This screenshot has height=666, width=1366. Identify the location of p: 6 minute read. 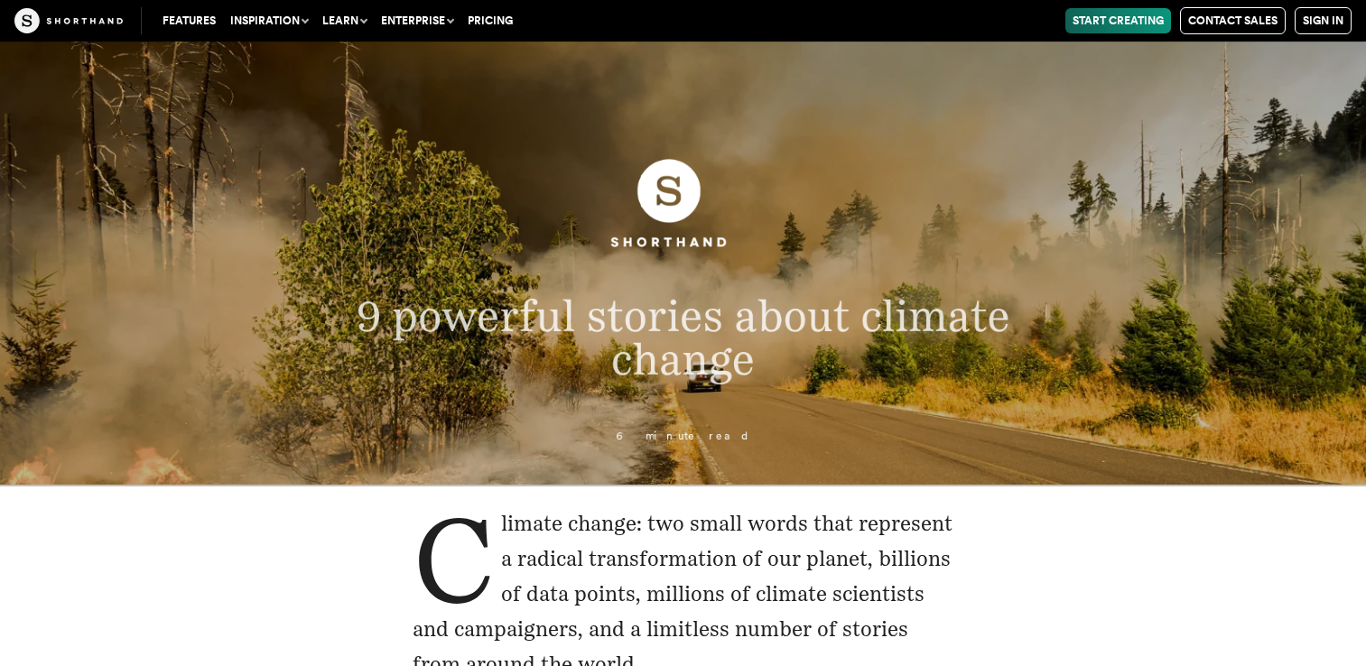
(683, 435).